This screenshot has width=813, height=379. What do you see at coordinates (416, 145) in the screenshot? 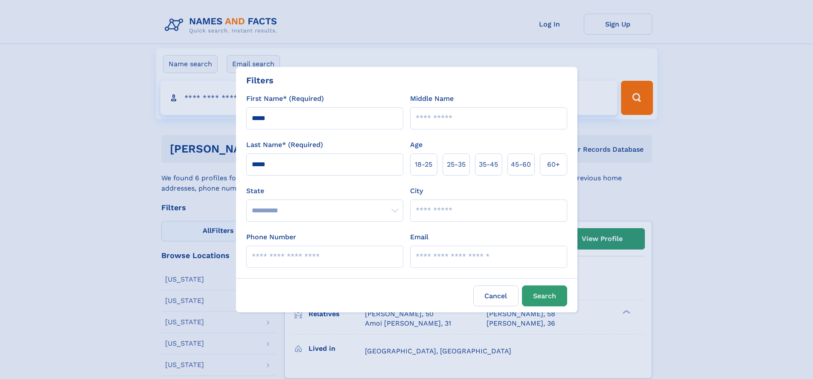
I see `label: Age` at bounding box center [416, 145].